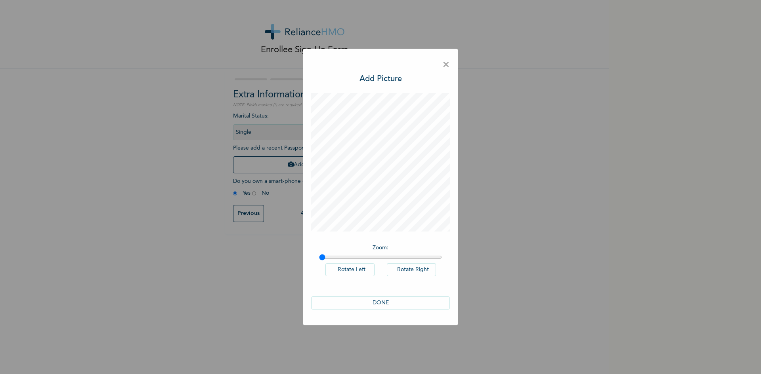  Describe the element at coordinates (411, 270) in the screenshot. I see `button: Rotate Right` at that location.